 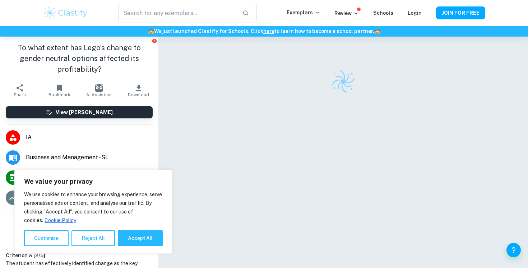 What do you see at coordinates (154, 41) in the screenshot?
I see `button: Report issue` at bounding box center [154, 41].